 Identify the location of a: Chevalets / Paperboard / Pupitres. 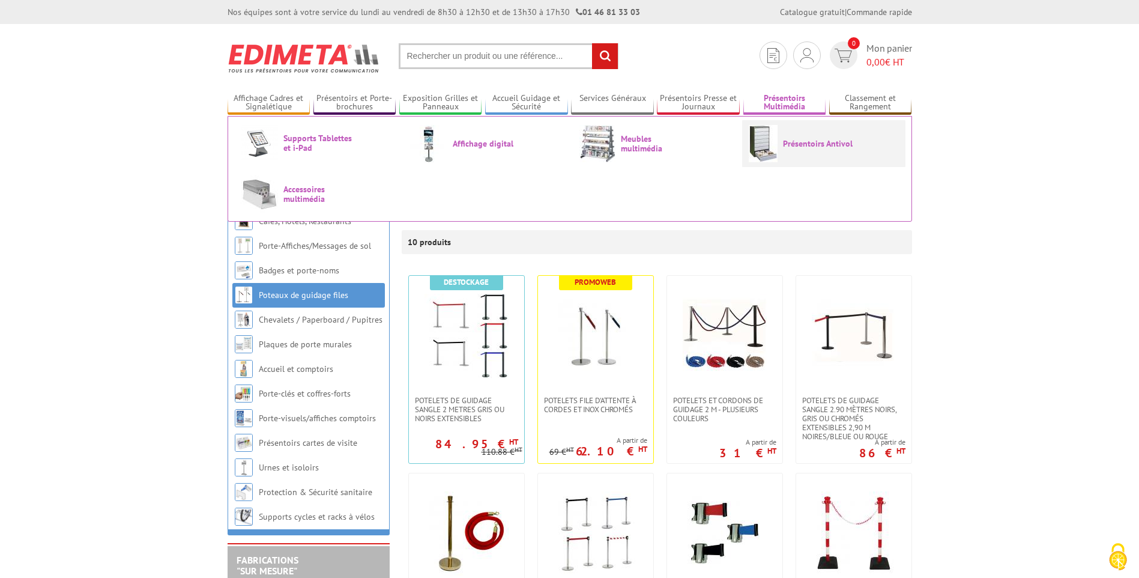
(321, 320).